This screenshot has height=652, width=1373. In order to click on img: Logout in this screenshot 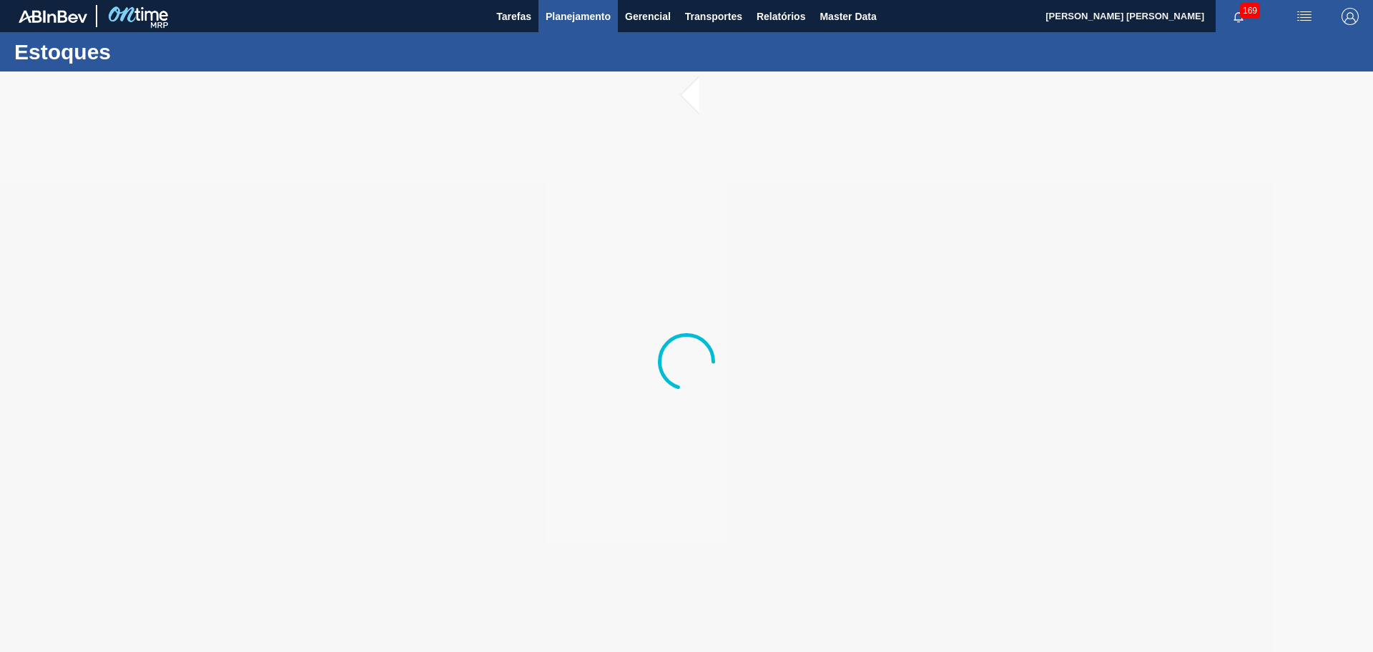, I will do `click(1350, 16)`.